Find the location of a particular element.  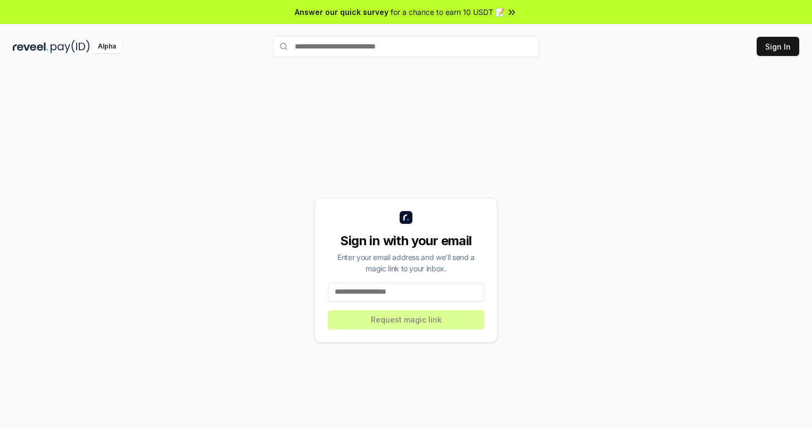

div: Enter your email address and we’ll send a magic link to your inbox. is located at coordinates (406, 262).